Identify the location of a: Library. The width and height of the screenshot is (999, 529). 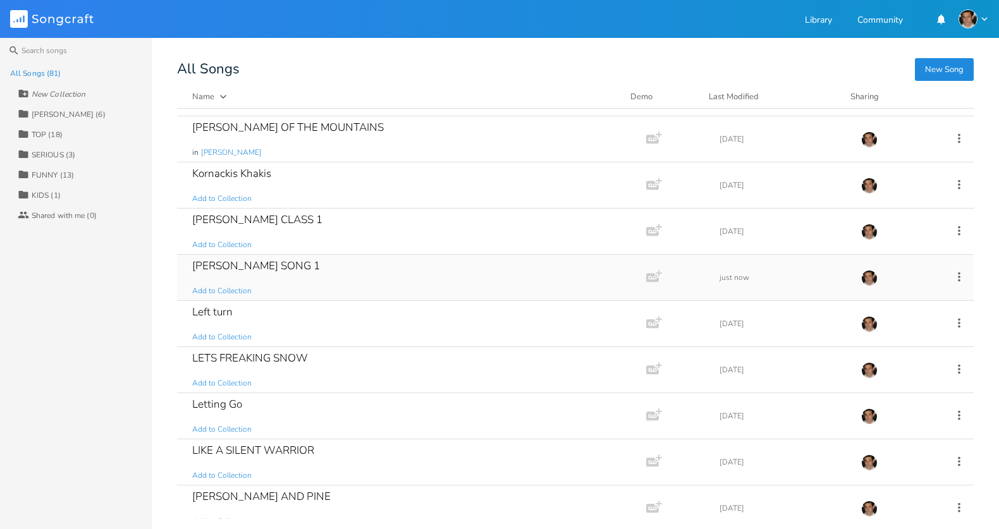
(818, 21).